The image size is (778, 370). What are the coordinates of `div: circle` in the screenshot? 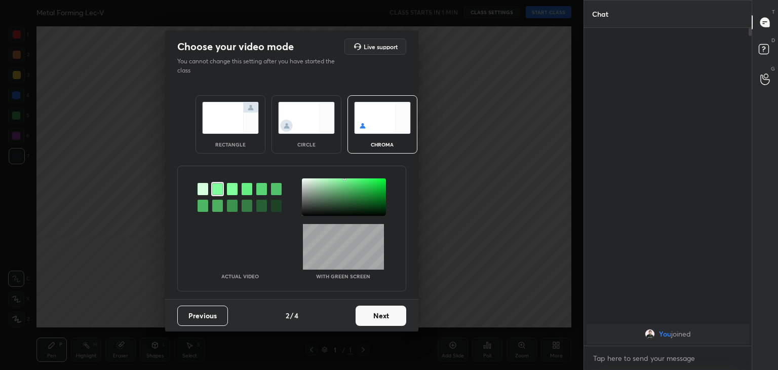 It's located at (306, 144).